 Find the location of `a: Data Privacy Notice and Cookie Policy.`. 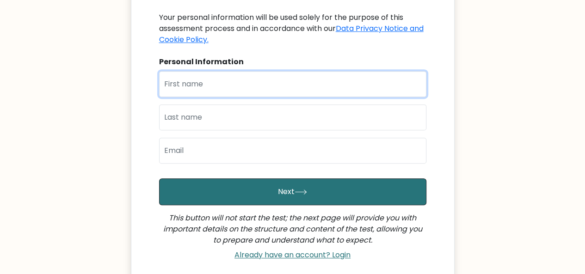

a: Data Privacy Notice and Cookie Policy. is located at coordinates (291, 34).